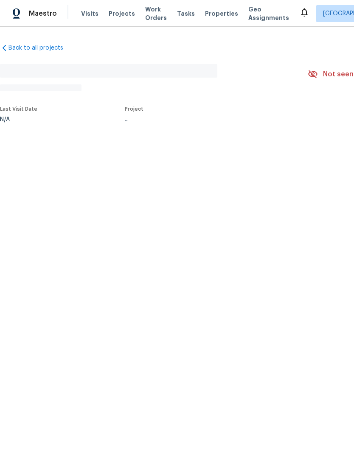  What do you see at coordinates (186, 14) in the screenshot?
I see `span: Tasks` at bounding box center [186, 14].